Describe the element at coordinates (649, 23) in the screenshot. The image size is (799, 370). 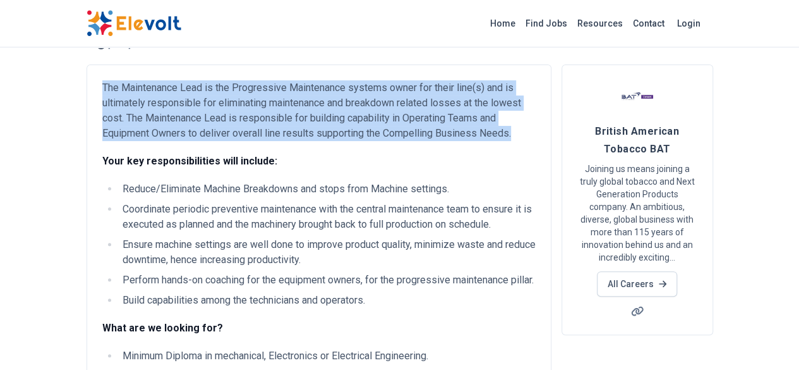
I see `a: Contact` at that location.